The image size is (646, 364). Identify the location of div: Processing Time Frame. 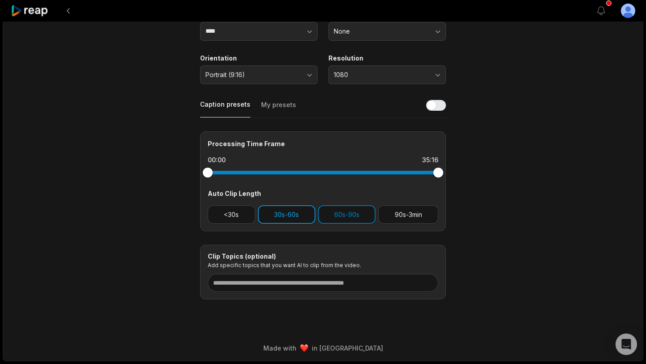
(323, 144).